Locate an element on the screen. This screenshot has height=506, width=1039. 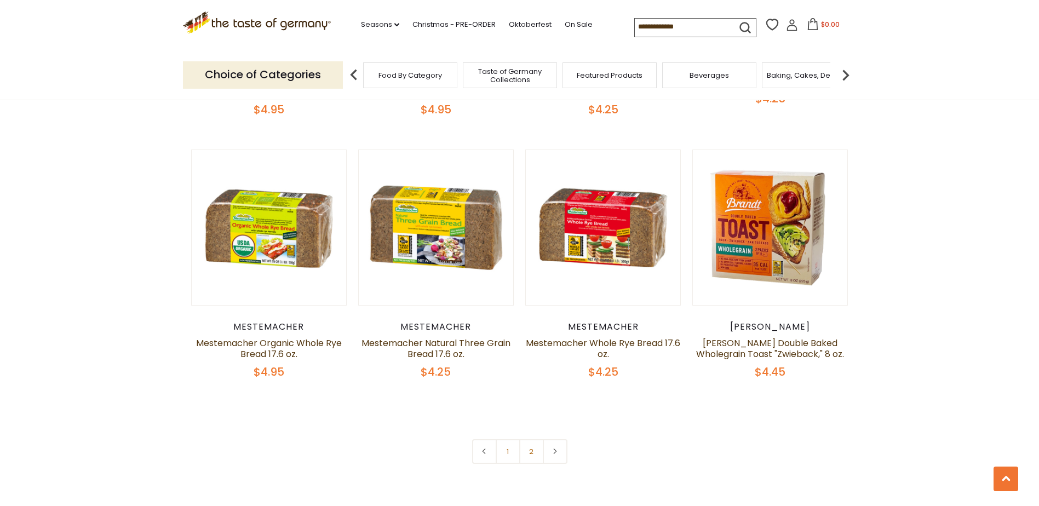
a: On Sale is located at coordinates (579, 25).